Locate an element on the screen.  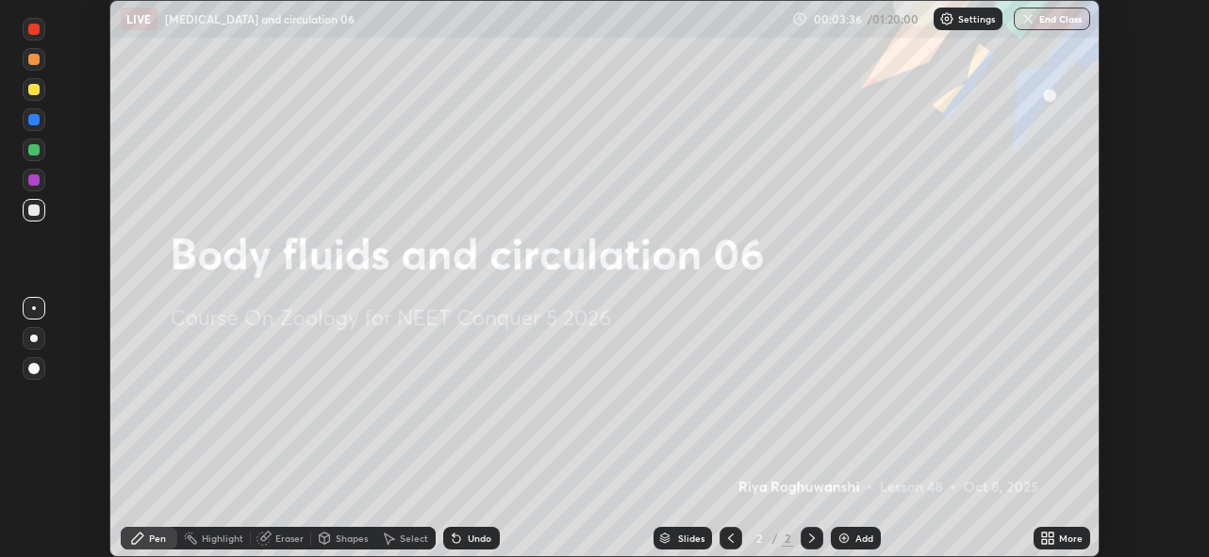
div: More is located at coordinates (1071, 539).